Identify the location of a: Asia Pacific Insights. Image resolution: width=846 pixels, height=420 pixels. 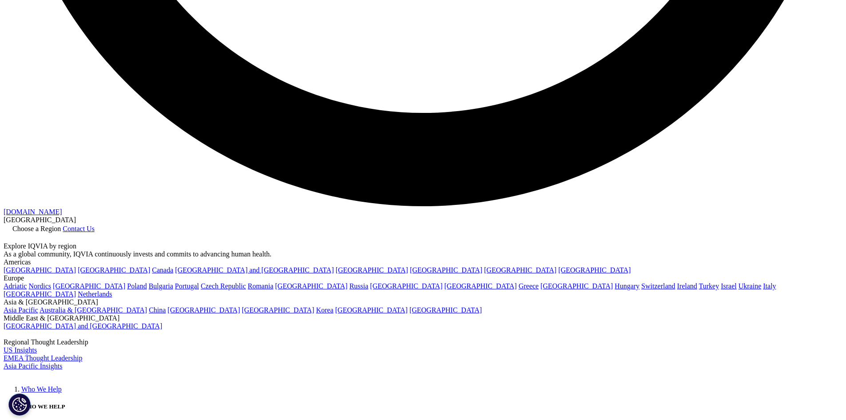
(33, 365).